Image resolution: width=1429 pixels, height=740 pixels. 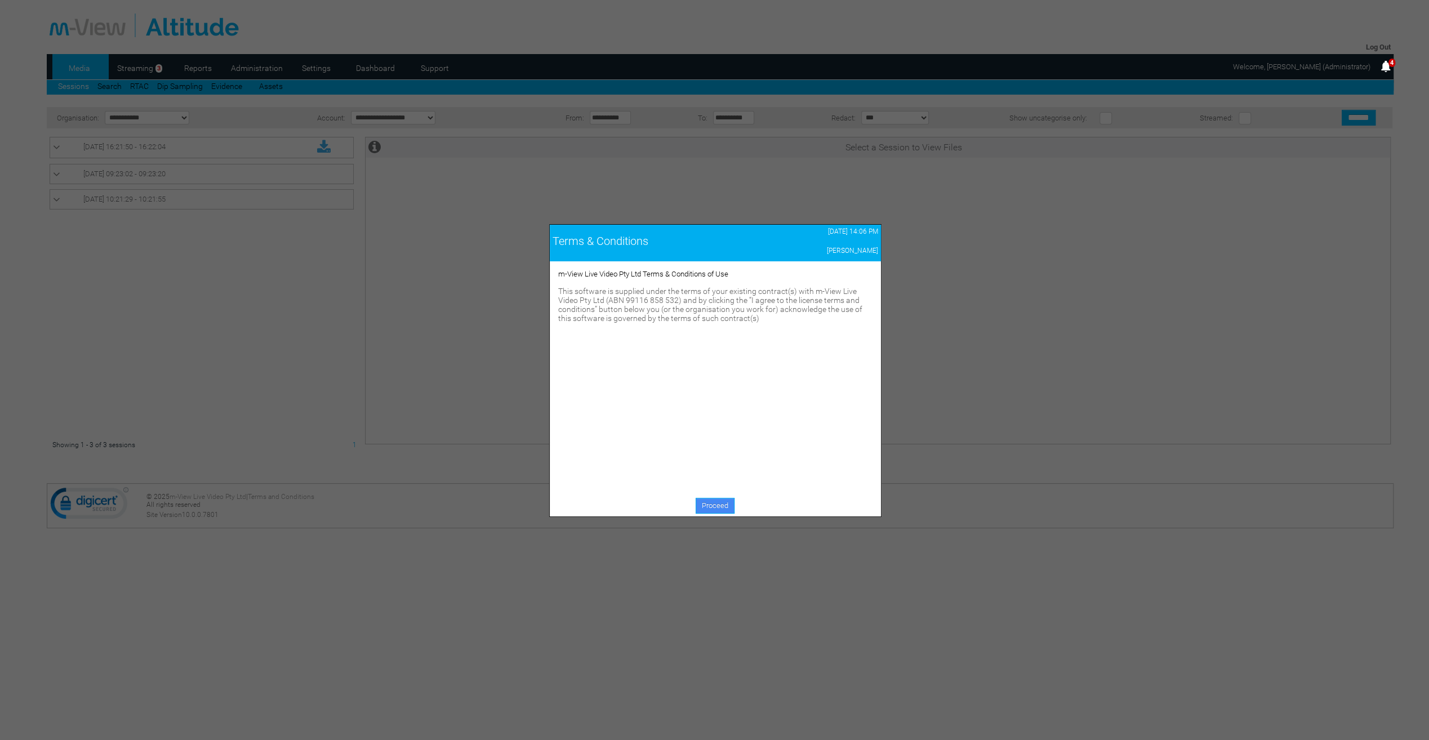 What do you see at coordinates (1392, 63) in the screenshot?
I see `span: 4` at bounding box center [1392, 63].